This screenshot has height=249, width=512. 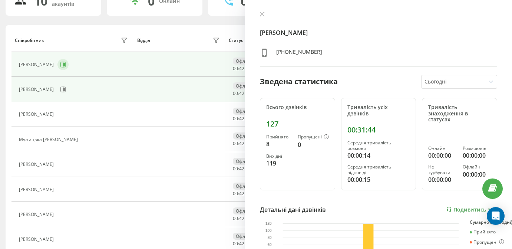 What do you see at coordinates (236, 40) in the screenshot?
I see `div: Статус` at bounding box center [236, 40].